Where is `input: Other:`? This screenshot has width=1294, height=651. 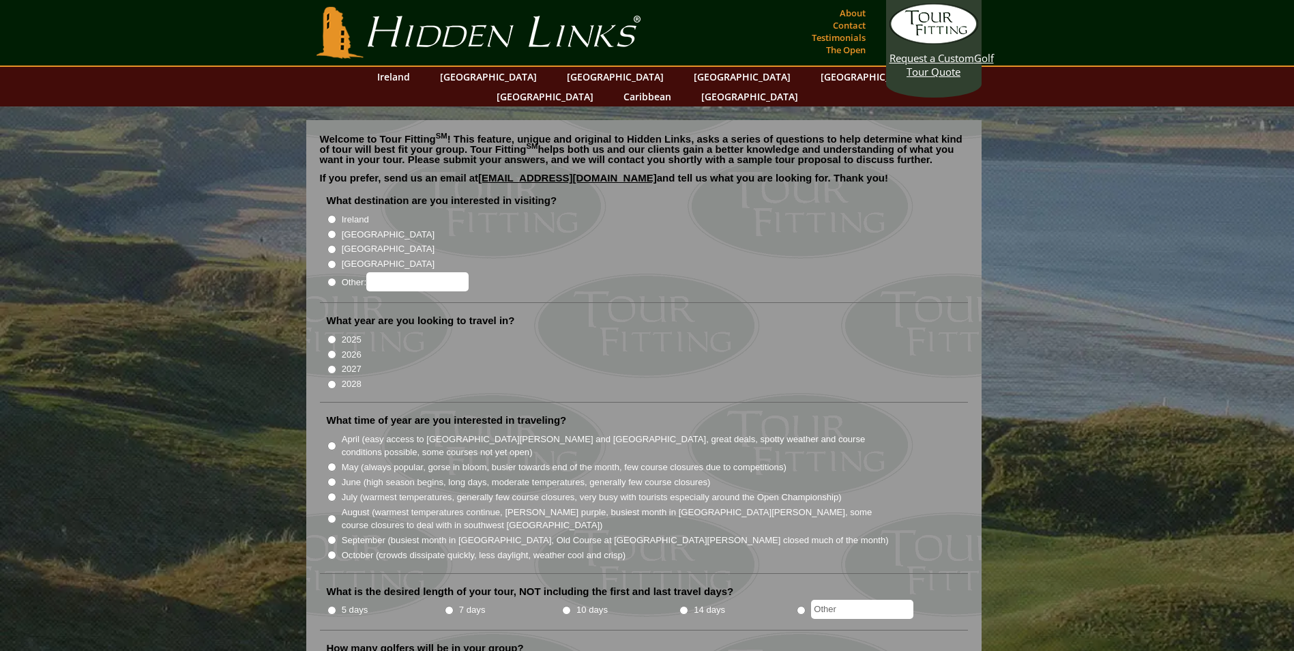 input: Other: is located at coordinates (418, 282).